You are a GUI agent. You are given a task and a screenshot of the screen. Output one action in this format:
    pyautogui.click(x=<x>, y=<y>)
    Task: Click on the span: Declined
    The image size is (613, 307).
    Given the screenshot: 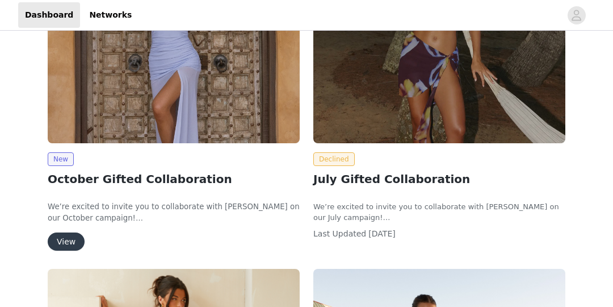 What is the action you would take?
    pyautogui.click(x=334, y=159)
    